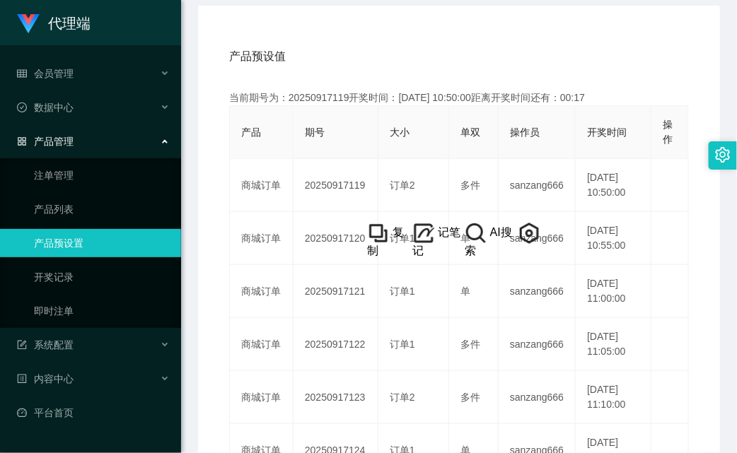 The width and height of the screenshot is (737, 453). What do you see at coordinates (22, 141) in the screenshot?
I see `i: 图标: appstore-o` at bounding box center [22, 141].